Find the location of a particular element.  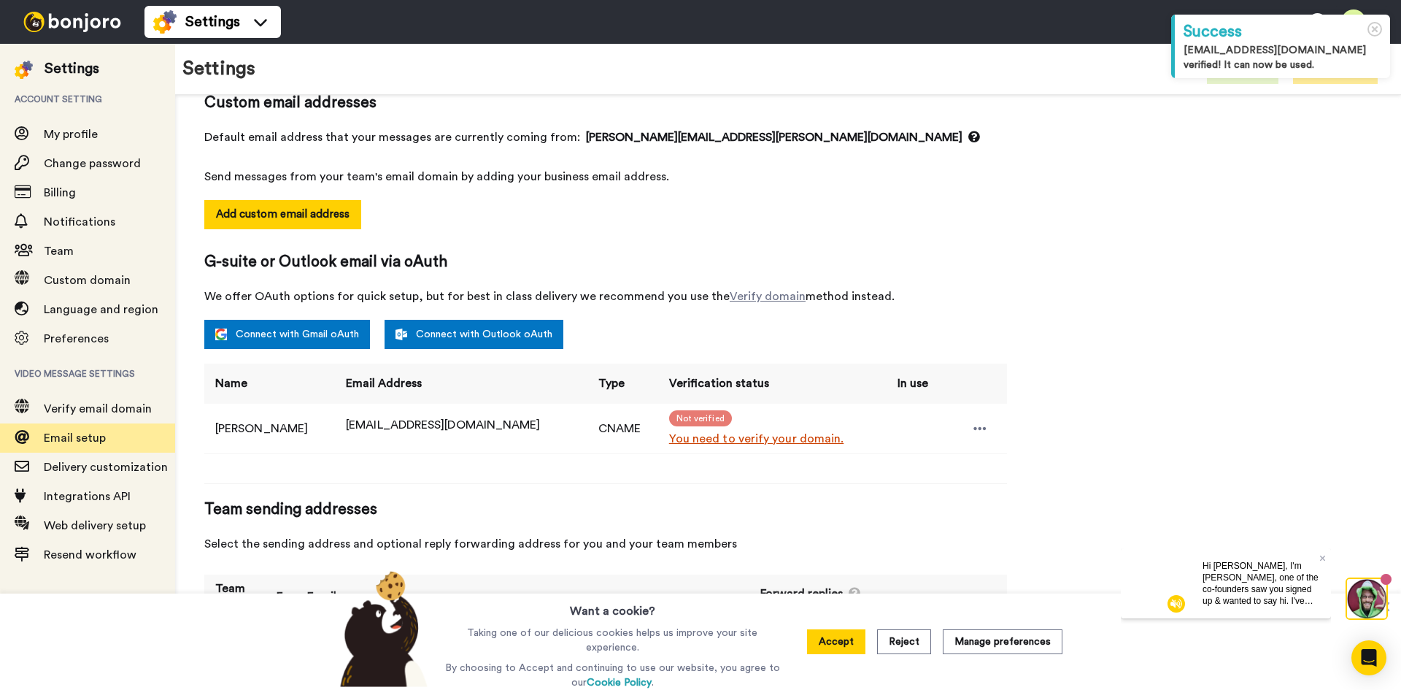

a: You need to verify your domain. is located at coordinates (775, 439).